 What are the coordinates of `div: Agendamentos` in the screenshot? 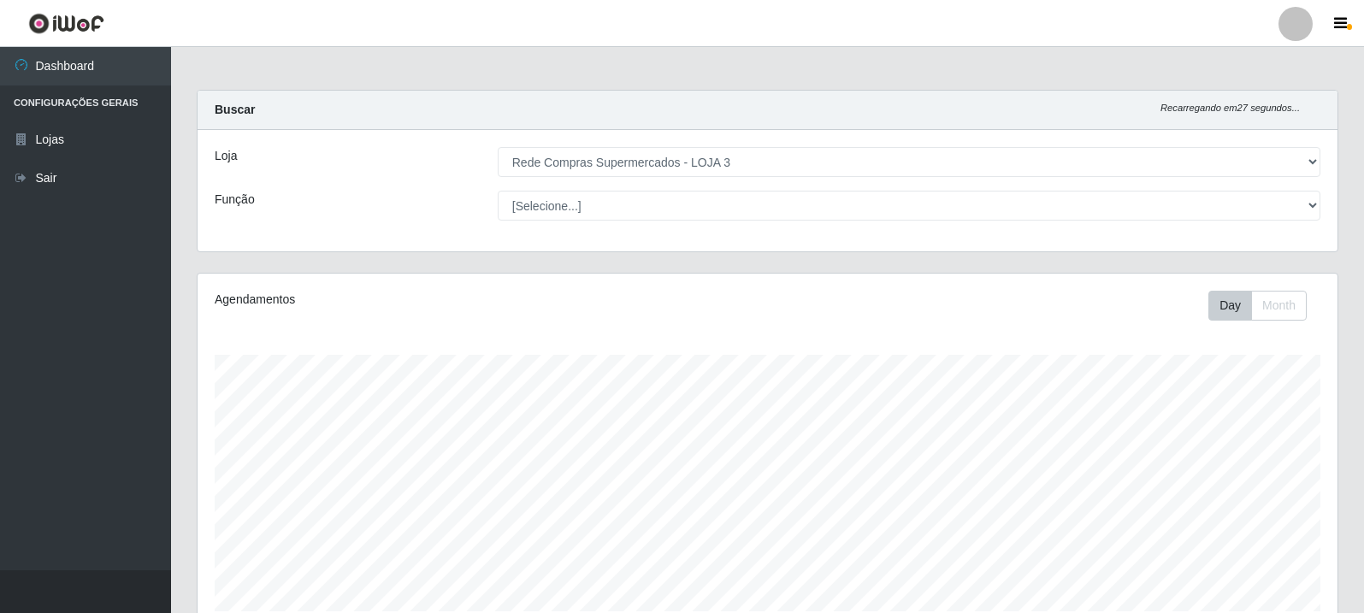 It's located at (437, 299).